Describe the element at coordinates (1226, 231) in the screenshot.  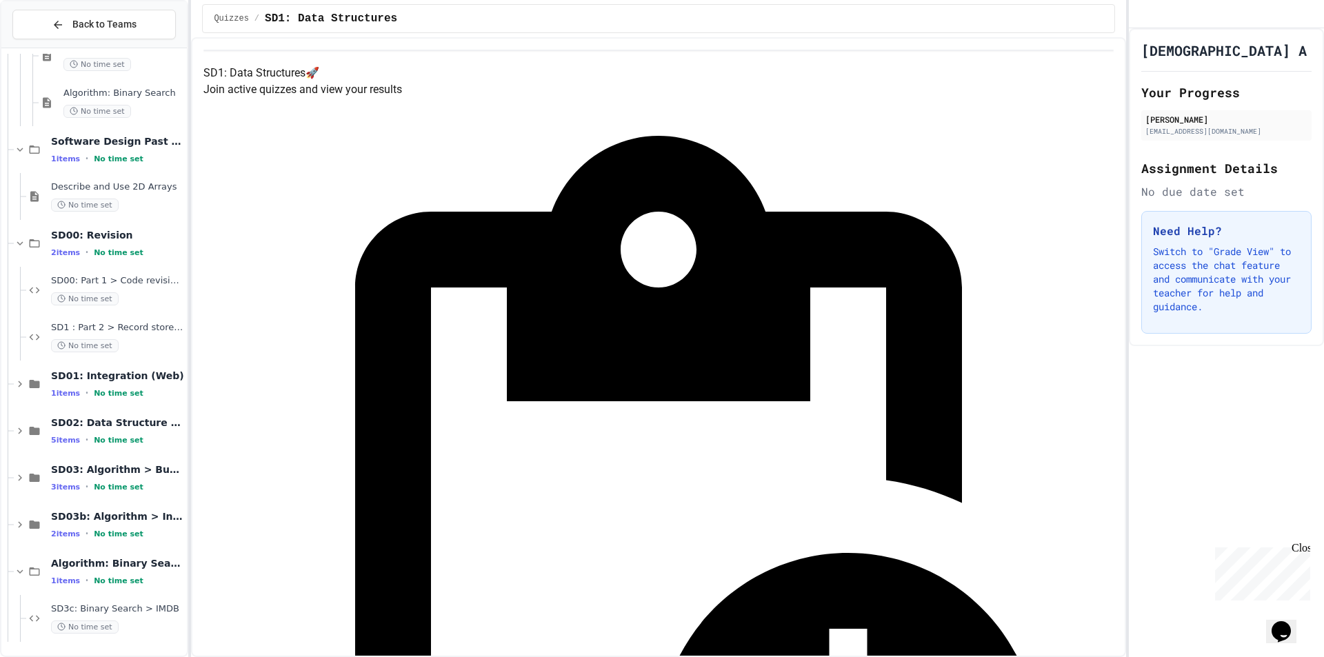
I see `h3: Need Help?` at that location.